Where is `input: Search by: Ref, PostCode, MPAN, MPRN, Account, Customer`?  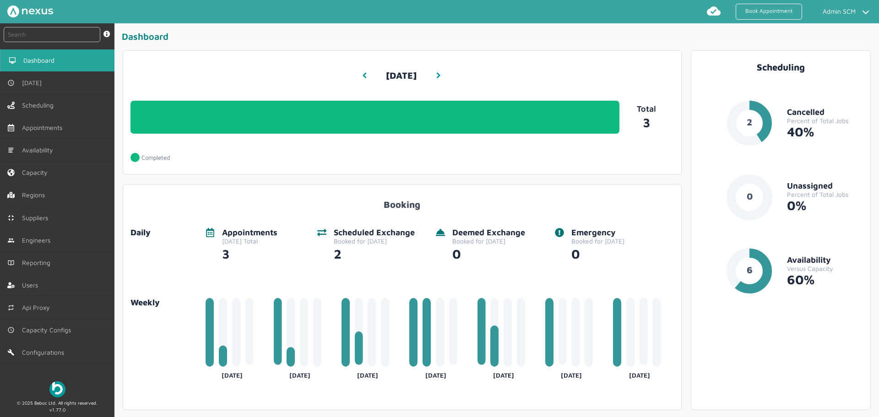
input: Search by: Ref, PostCode, MPAN, MPRN, Account, Customer is located at coordinates (52, 34).